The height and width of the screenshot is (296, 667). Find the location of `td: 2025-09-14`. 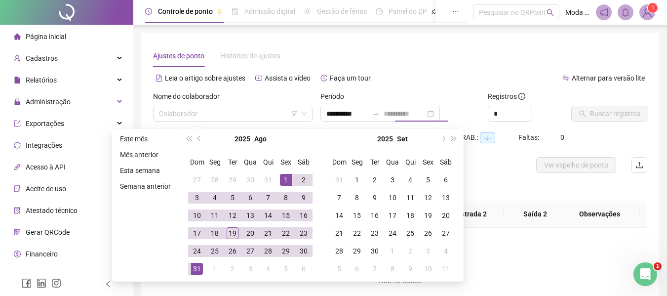

td: 2025-09-14 is located at coordinates (339, 215).